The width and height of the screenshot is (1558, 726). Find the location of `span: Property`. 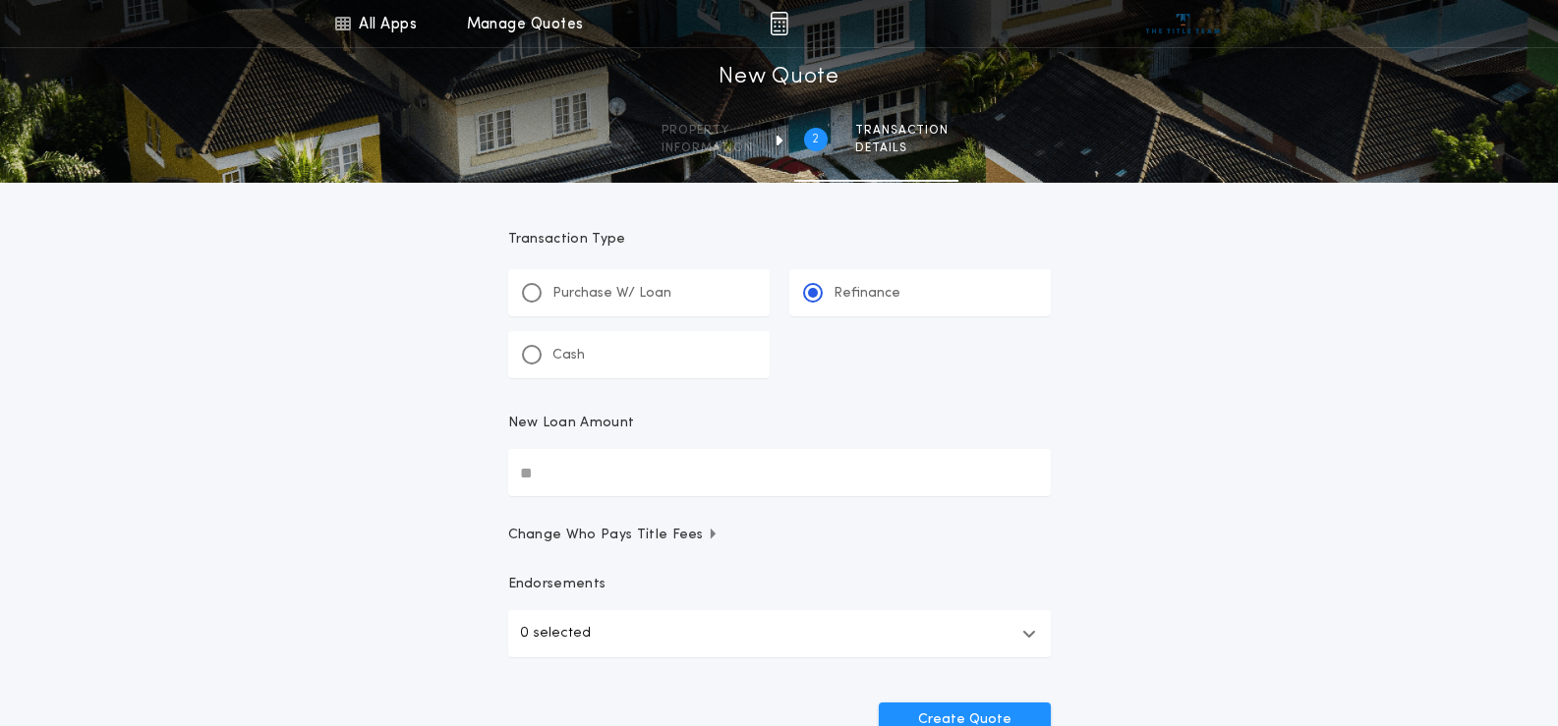

span: Property is located at coordinates (707, 131).